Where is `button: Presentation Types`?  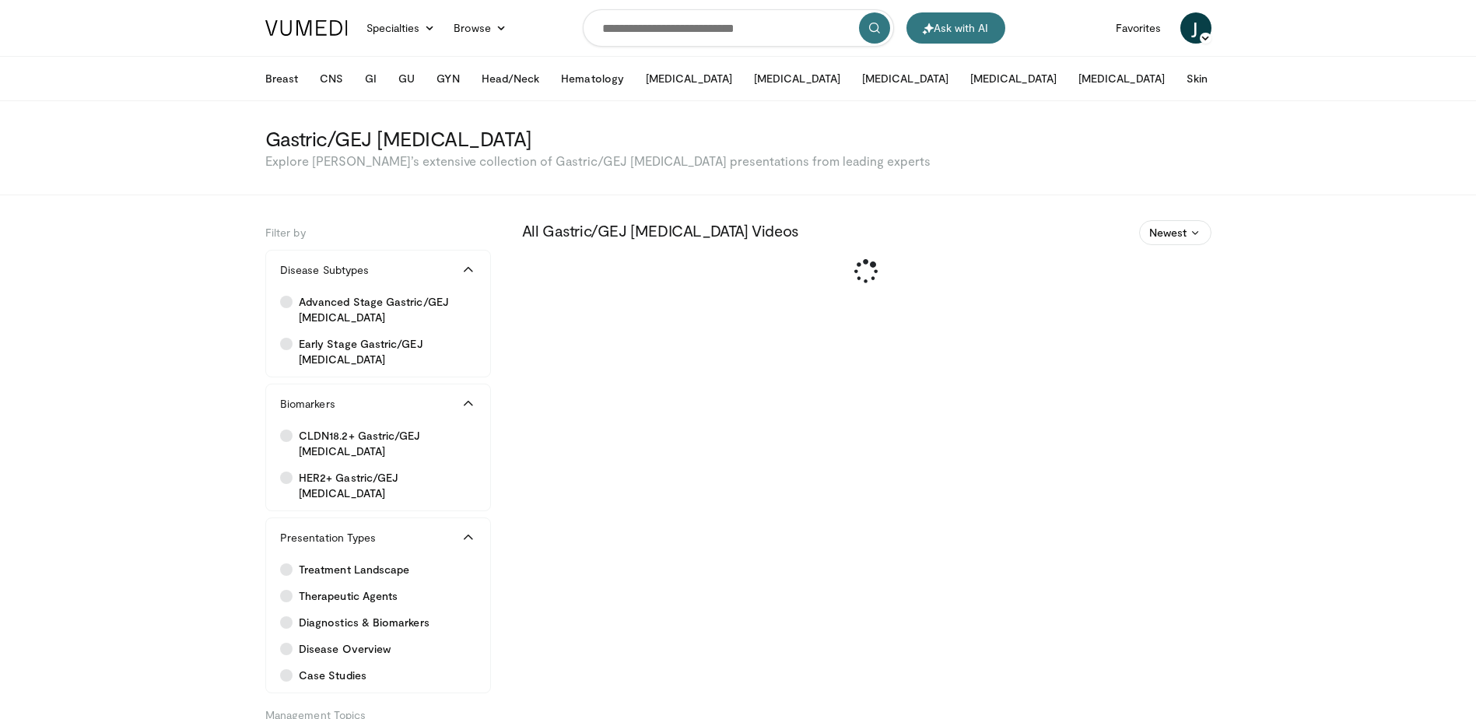 button: Presentation Types is located at coordinates (378, 537).